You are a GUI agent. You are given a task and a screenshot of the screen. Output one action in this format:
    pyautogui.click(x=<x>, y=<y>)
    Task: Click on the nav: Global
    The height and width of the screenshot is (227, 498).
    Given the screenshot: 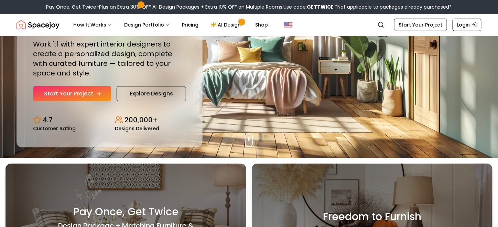 What is the action you would take?
    pyautogui.click(x=249, y=25)
    